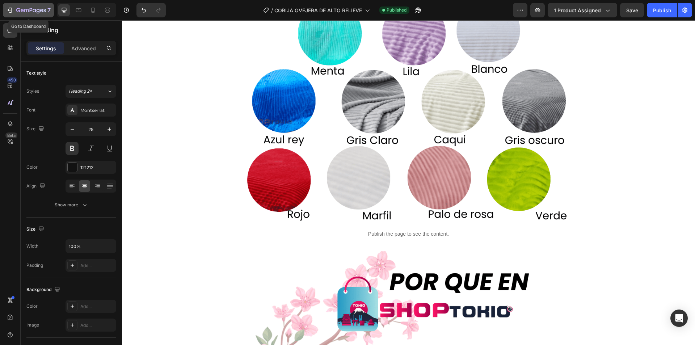 This screenshot has width=695, height=345. I want to click on div: Montserrat, so click(97, 110).